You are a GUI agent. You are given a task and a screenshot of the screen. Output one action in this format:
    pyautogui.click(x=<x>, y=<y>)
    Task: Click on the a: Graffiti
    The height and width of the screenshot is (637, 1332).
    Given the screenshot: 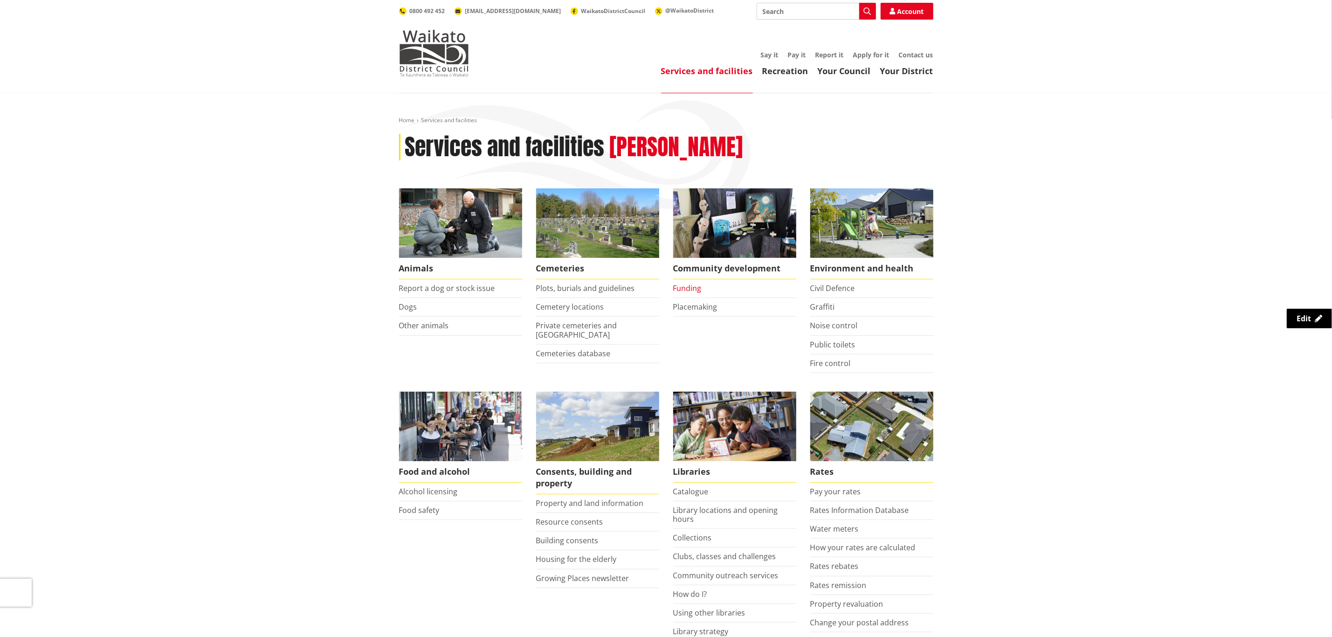 What is the action you would take?
    pyautogui.click(x=822, y=307)
    